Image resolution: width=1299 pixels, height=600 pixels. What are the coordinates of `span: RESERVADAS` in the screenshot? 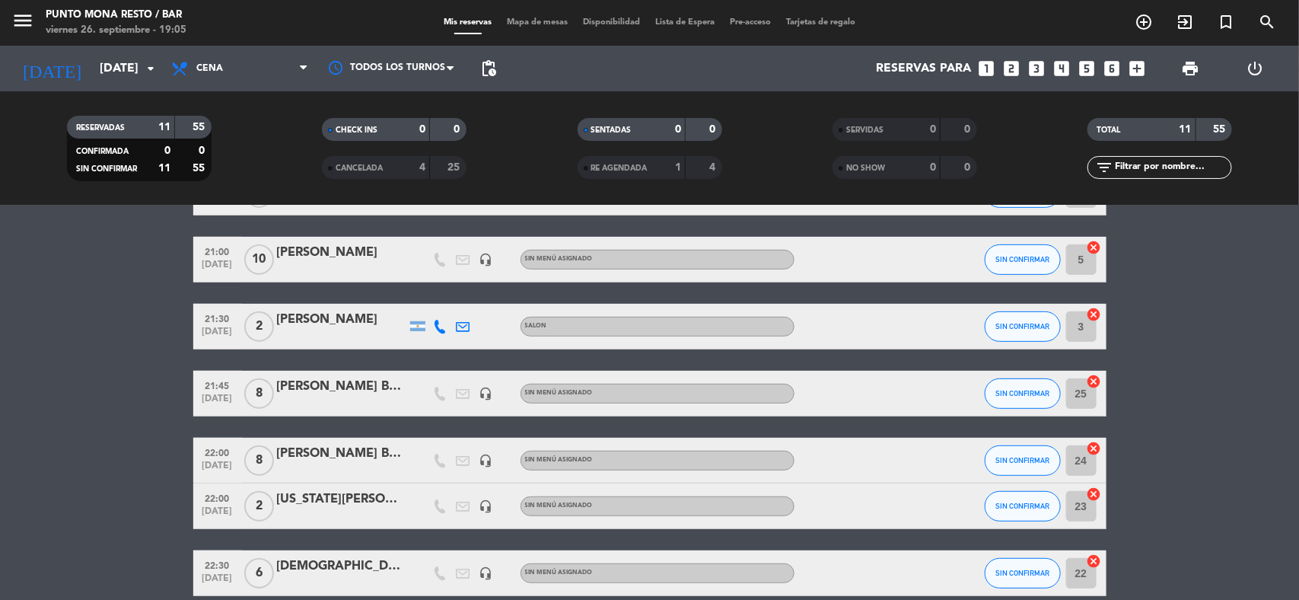 It's located at (100, 128).